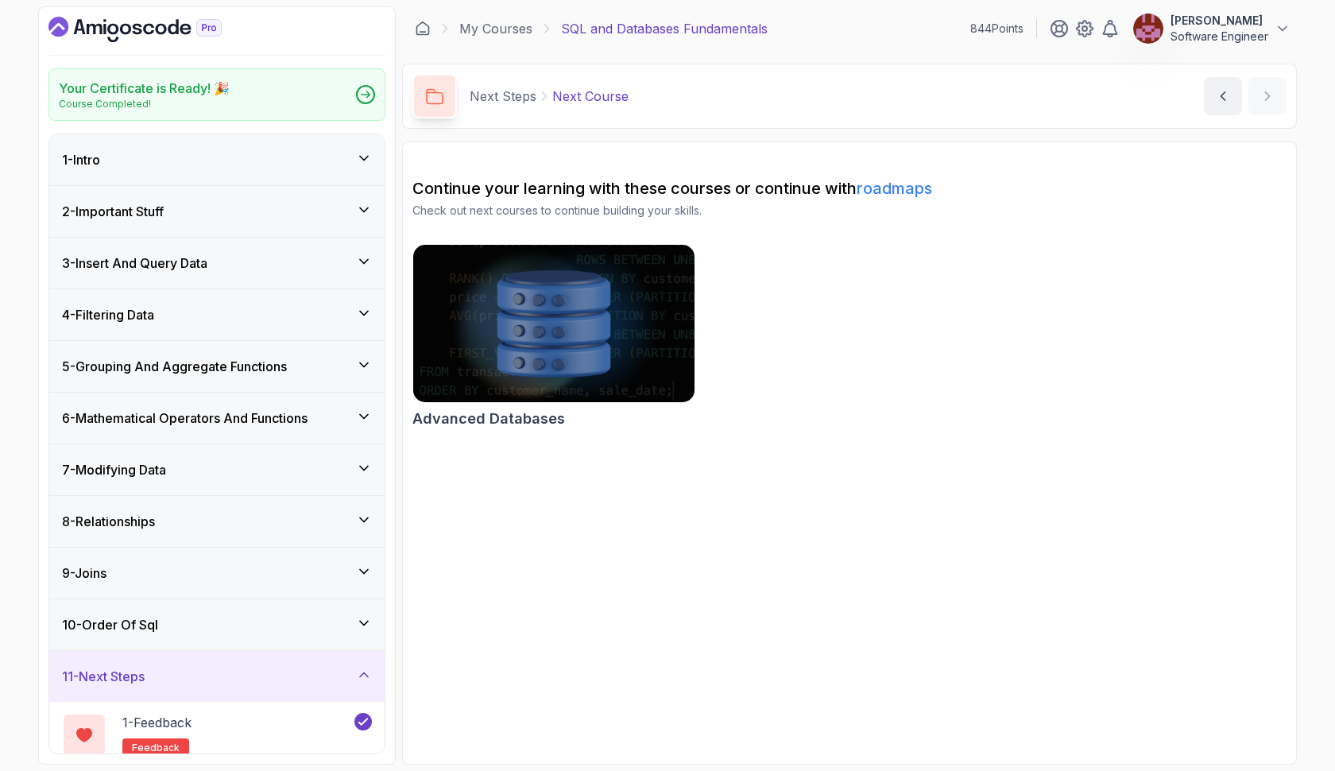 Image resolution: width=1335 pixels, height=771 pixels. Describe the element at coordinates (217, 211) in the screenshot. I see `button: 2-Important Stuff` at that location.